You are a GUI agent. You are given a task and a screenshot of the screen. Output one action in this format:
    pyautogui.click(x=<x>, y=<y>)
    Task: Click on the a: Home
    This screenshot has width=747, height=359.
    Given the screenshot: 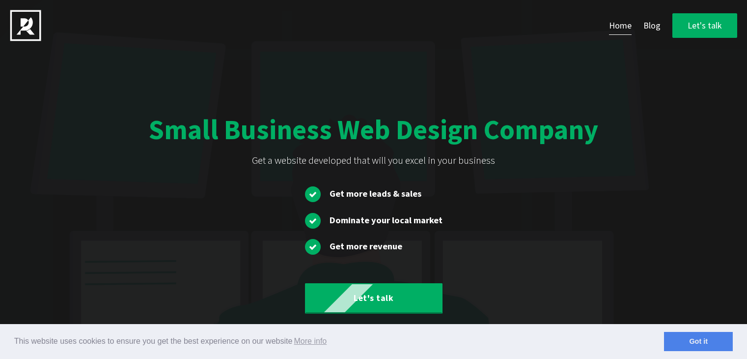 What is the action you would take?
    pyautogui.click(x=620, y=26)
    